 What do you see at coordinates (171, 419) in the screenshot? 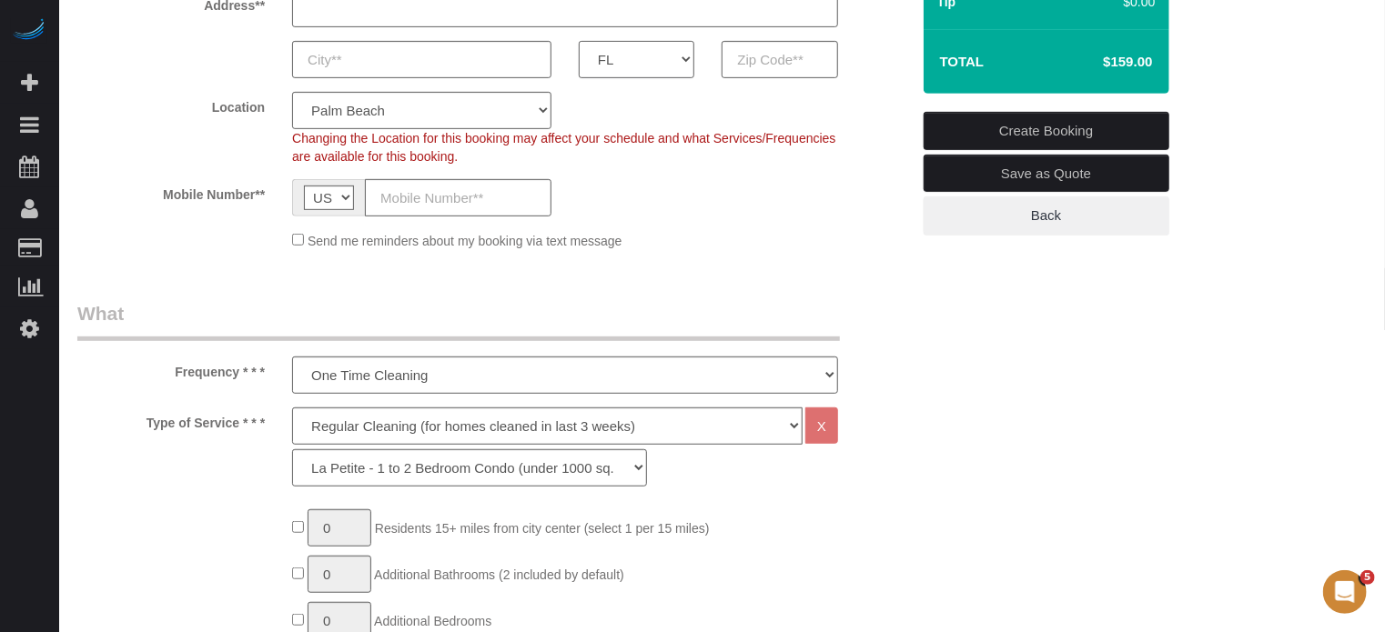
I see `label: Type of Service * * *` at bounding box center [171, 419].